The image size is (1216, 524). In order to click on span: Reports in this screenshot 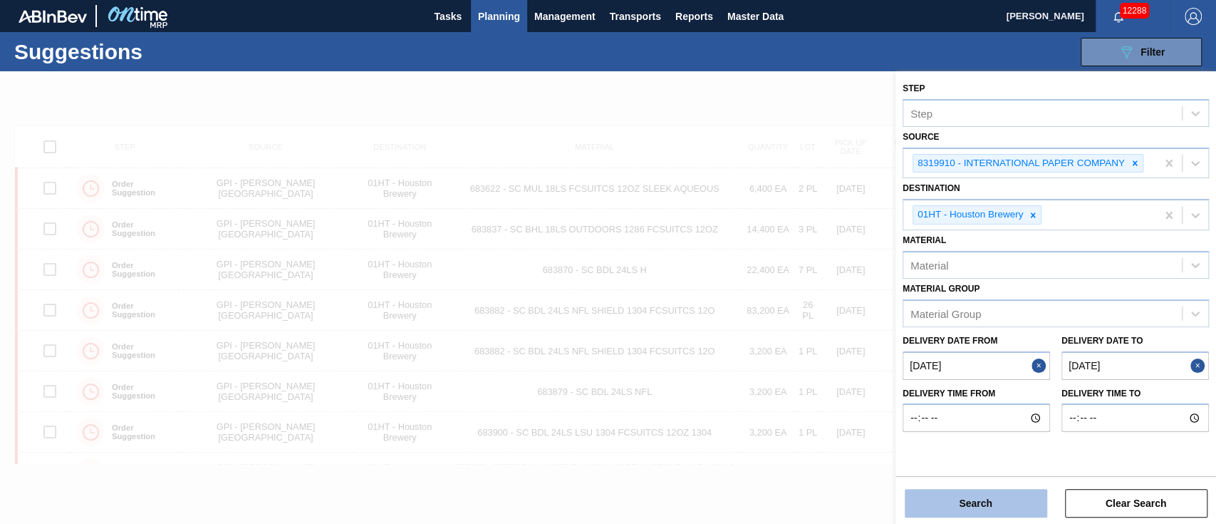, I will do `click(694, 16)`.